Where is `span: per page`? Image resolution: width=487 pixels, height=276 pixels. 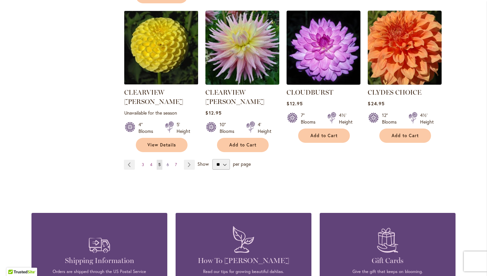
span: per page is located at coordinates (242, 163).